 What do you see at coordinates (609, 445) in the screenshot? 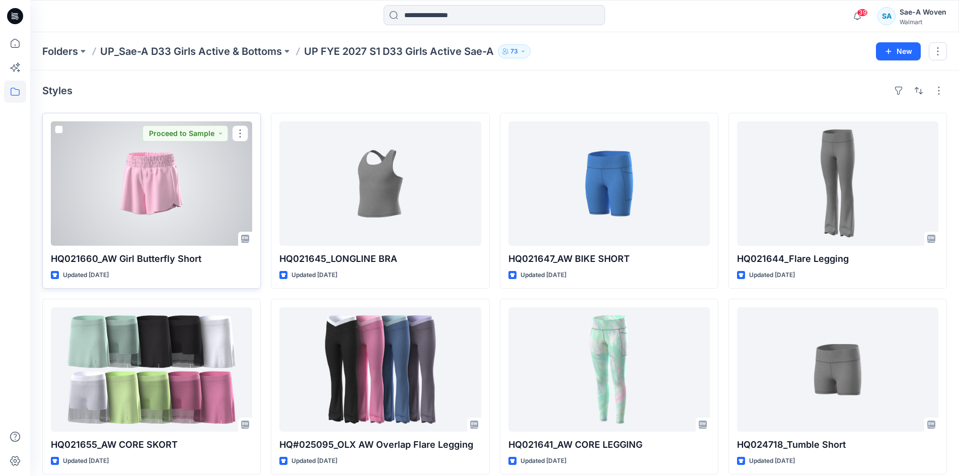
I see `p: HQ021641_AW CORE LEGGING` at bounding box center [609, 445].